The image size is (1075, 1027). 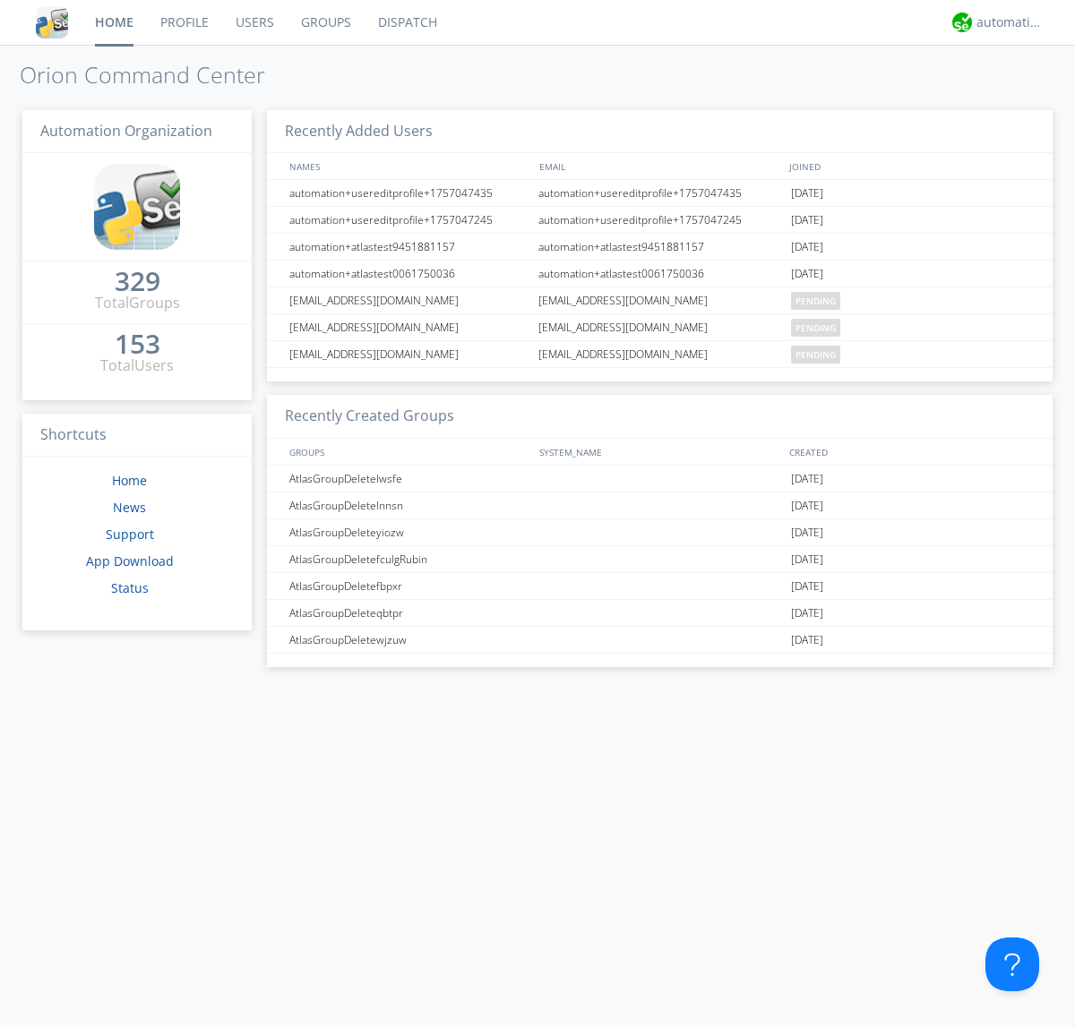 I want to click on span: Automation Organization, so click(x=126, y=131).